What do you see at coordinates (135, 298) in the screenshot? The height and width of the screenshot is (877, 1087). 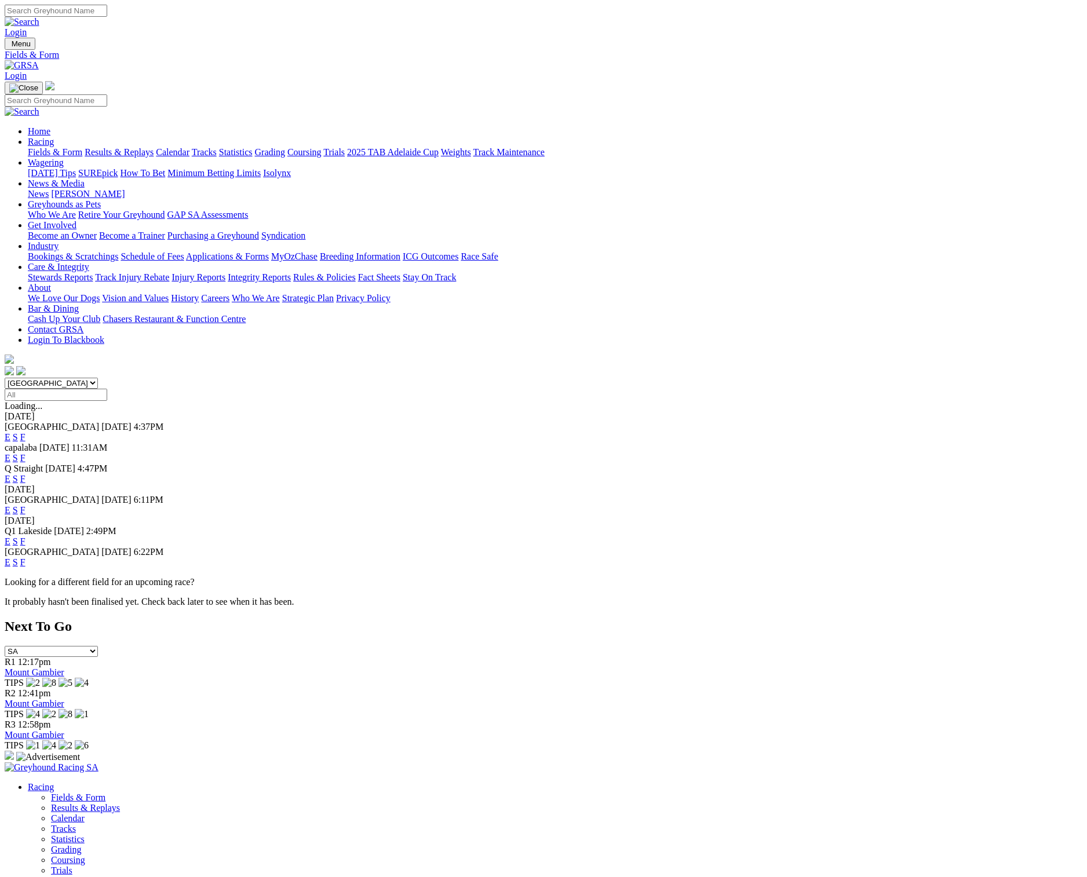 I see `a: Vision and Values` at bounding box center [135, 298].